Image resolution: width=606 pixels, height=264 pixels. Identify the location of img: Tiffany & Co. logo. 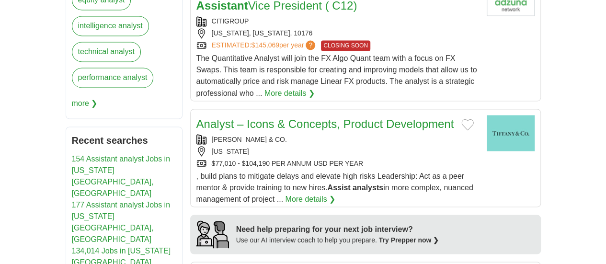
(510, 133).